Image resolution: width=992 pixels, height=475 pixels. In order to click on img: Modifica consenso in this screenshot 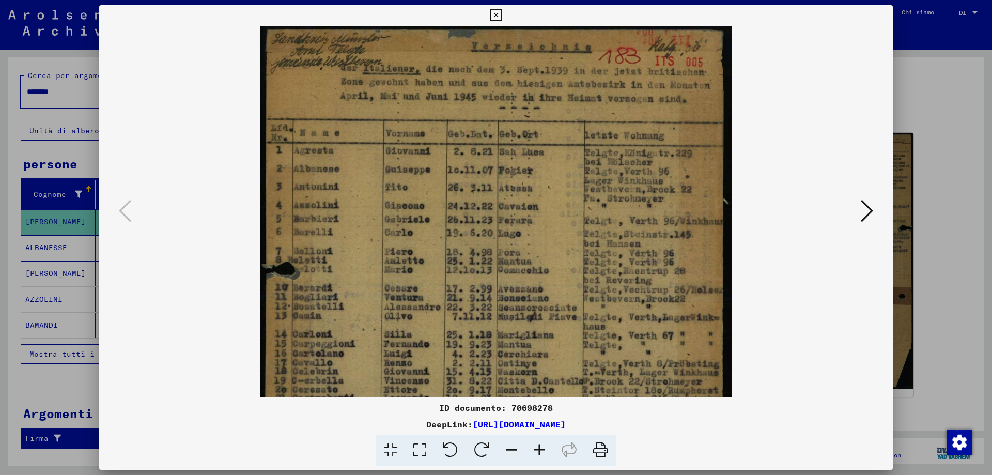, I will do `click(960, 442)`.